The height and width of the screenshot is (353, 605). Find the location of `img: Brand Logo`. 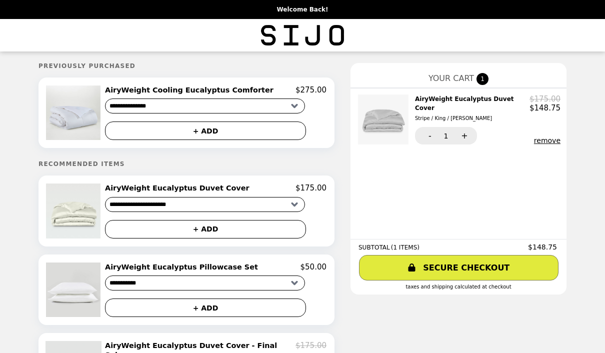

img: Brand Logo is located at coordinates (303, 35).